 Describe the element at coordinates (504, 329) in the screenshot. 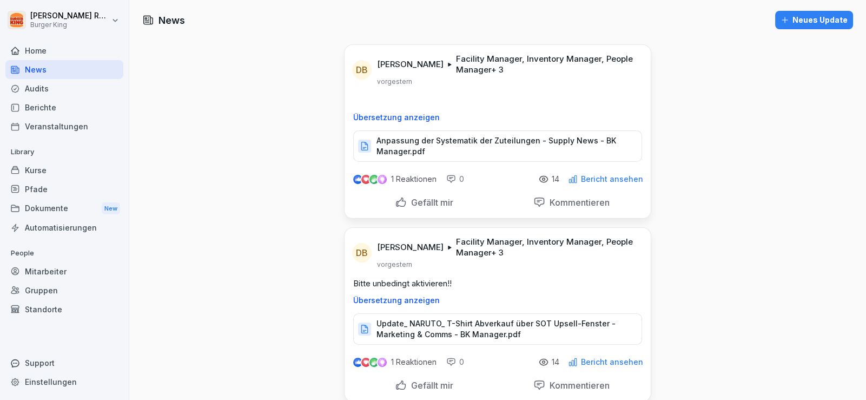

I see `p: Update_ NARUTO_ T-Shirt Abverkauf über SOT Upsell-Fenster - Marketing & Comms - BK Manager.pdf` at that location.